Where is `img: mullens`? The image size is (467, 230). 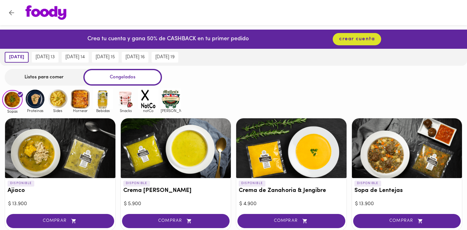
img: mullens is located at coordinates (171, 99).